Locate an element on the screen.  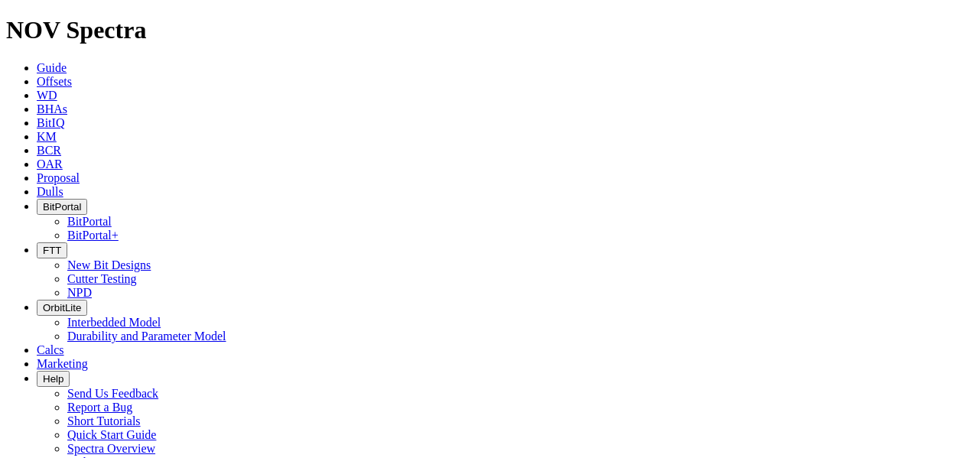
a: BCR is located at coordinates (49, 150).